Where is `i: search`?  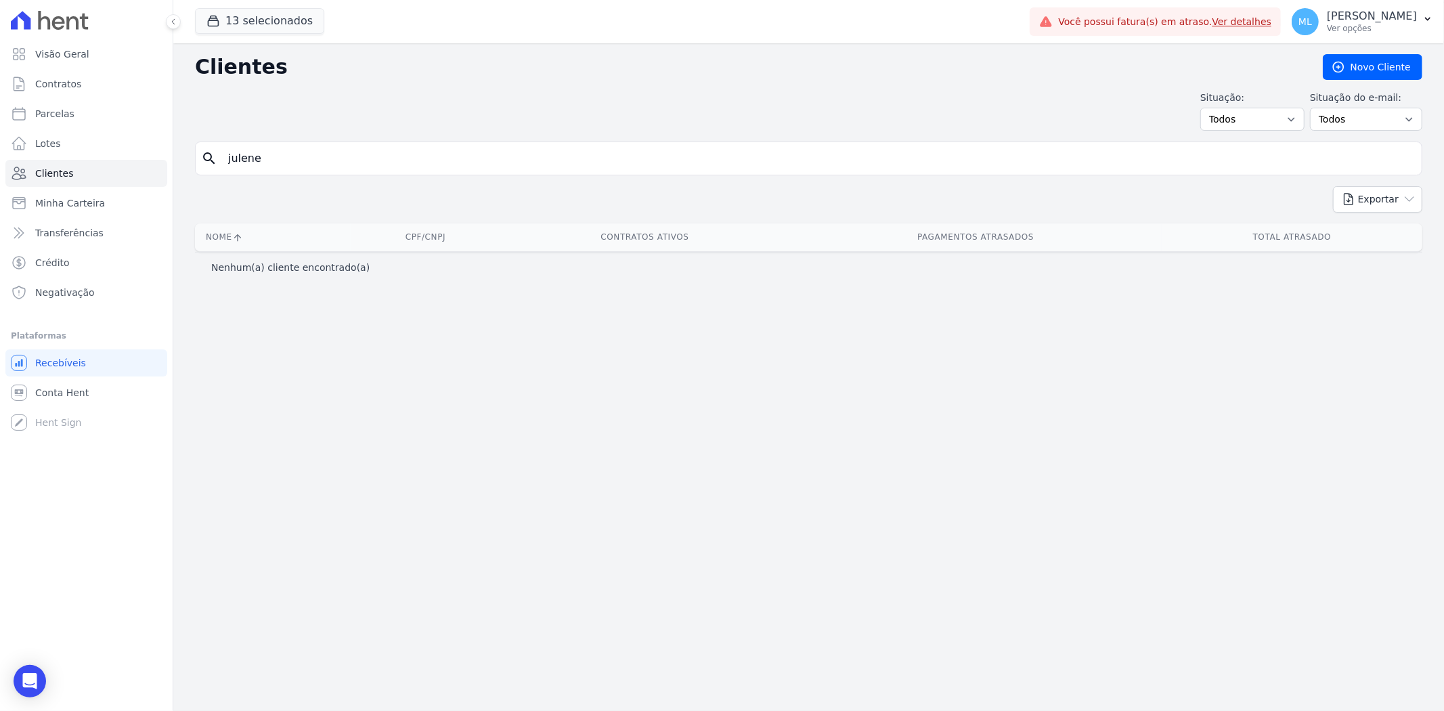
i: search is located at coordinates (209, 158).